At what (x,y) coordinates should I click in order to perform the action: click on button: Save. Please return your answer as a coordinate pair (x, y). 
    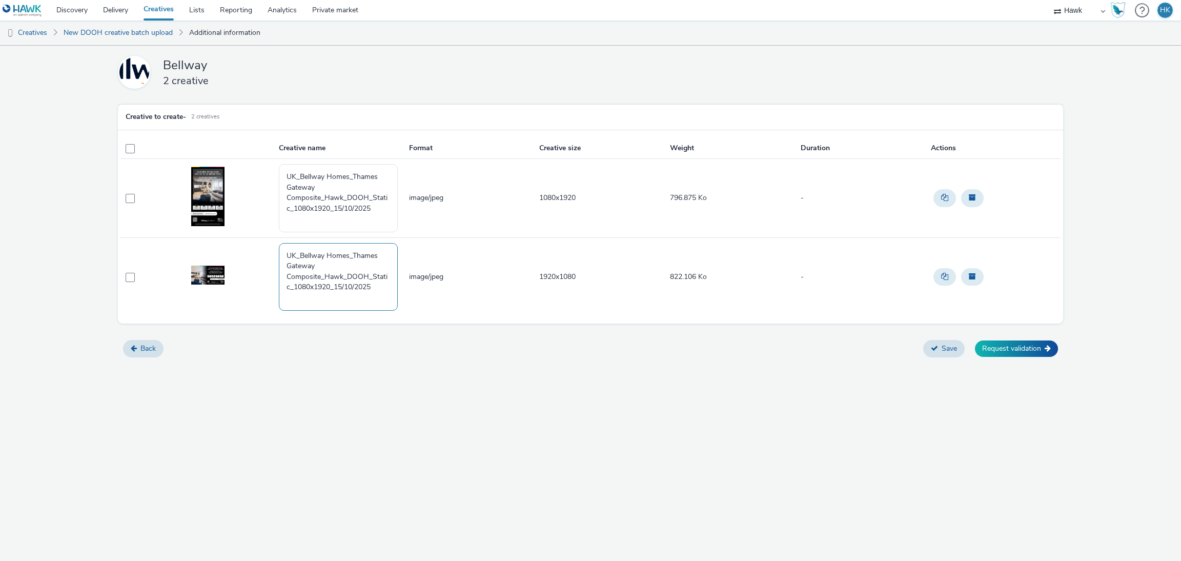
    Looking at the image, I should click on (944, 349).